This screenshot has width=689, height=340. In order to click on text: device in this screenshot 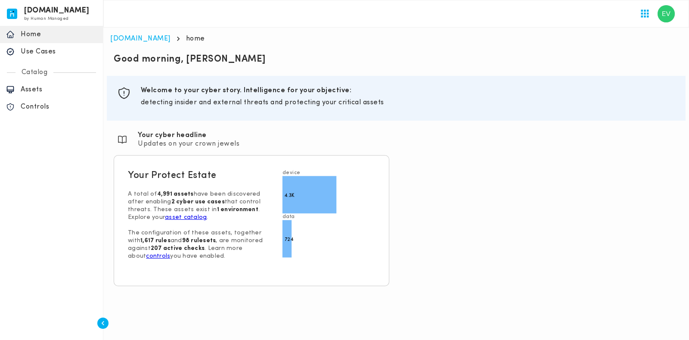, I will do `click(291, 173)`.